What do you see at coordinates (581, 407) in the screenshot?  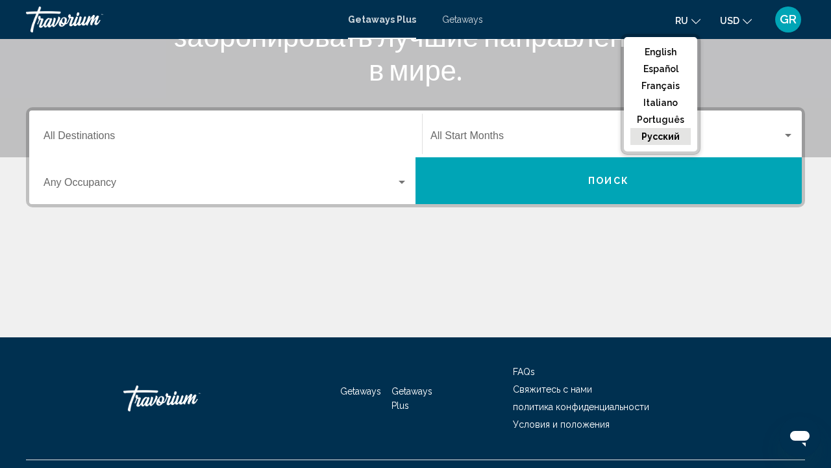 I see `a: политика конфиденциальности` at bounding box center [581, 407].